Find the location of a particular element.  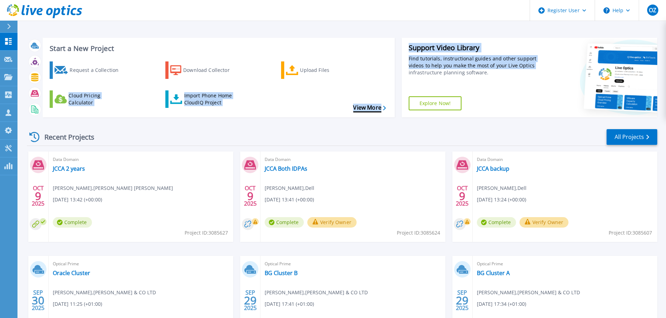

div: Upload Files is located at coordinates (328, 70).